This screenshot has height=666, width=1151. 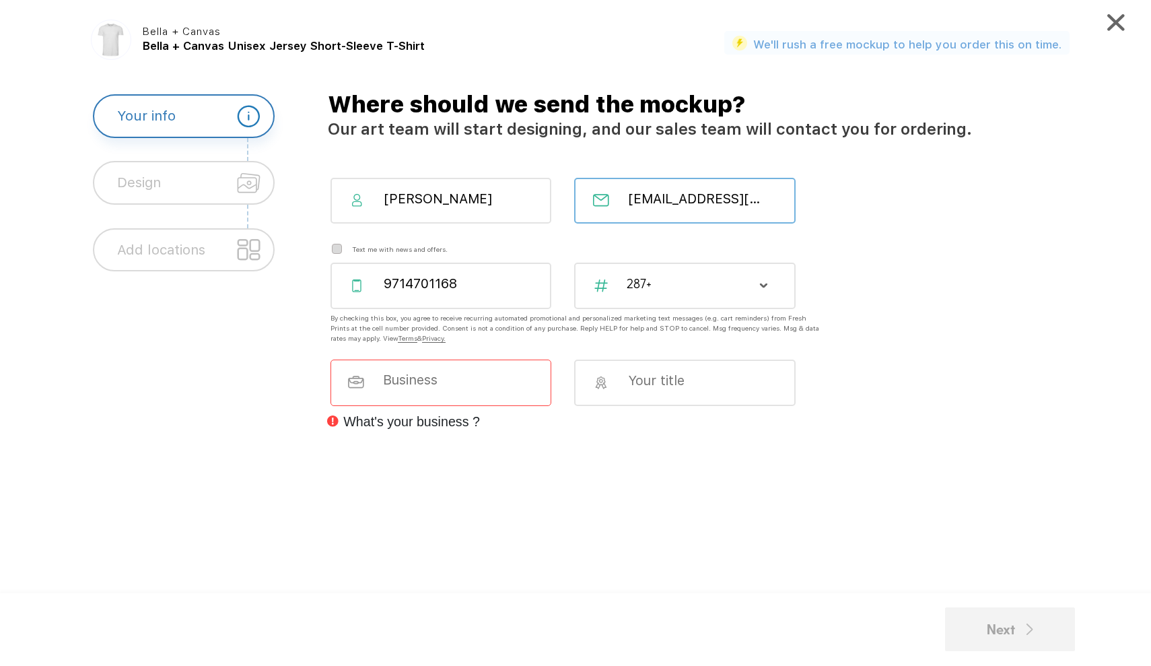 What do you see at coordinates (1010, 629) in the screenshot?
I see `div: Next` at bounding box center [1010, 629].